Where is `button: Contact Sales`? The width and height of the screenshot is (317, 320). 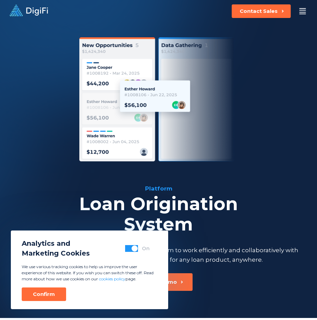 button: Contact Sales is located at coordinates (261, 11).